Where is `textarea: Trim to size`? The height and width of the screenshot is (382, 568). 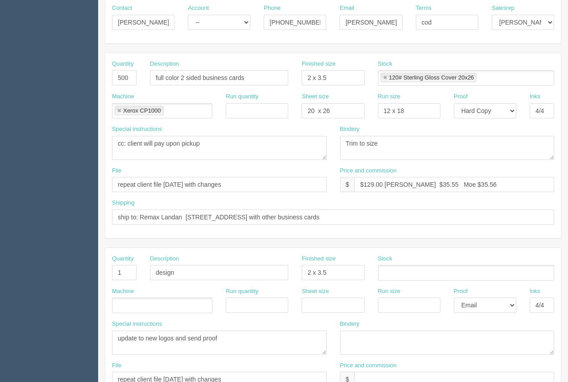 textarea: Trim to size is located at coordinates (447, 148).